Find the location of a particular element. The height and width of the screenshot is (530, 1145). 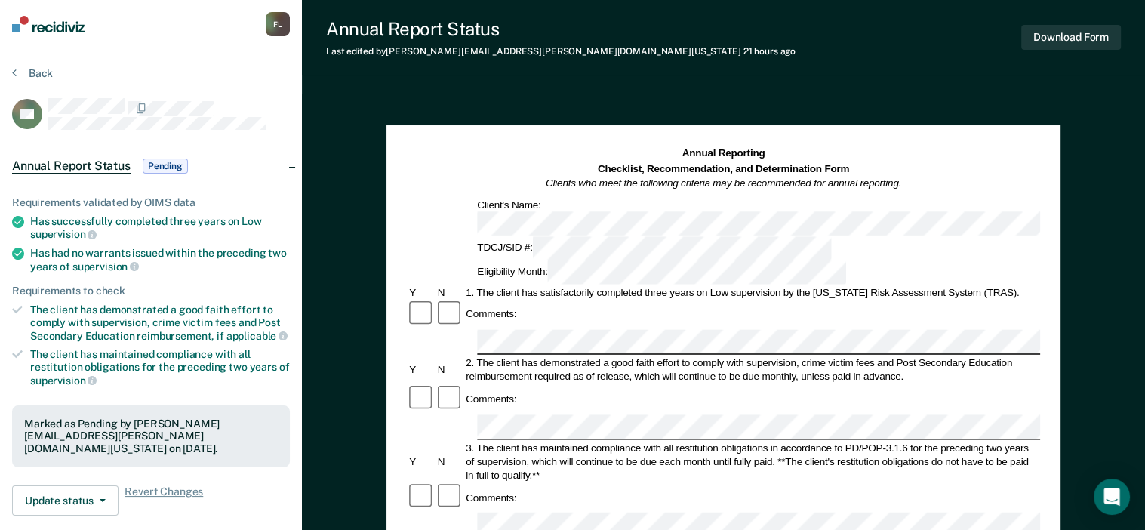

button: Download Form is located at coordinates (1071, 37).